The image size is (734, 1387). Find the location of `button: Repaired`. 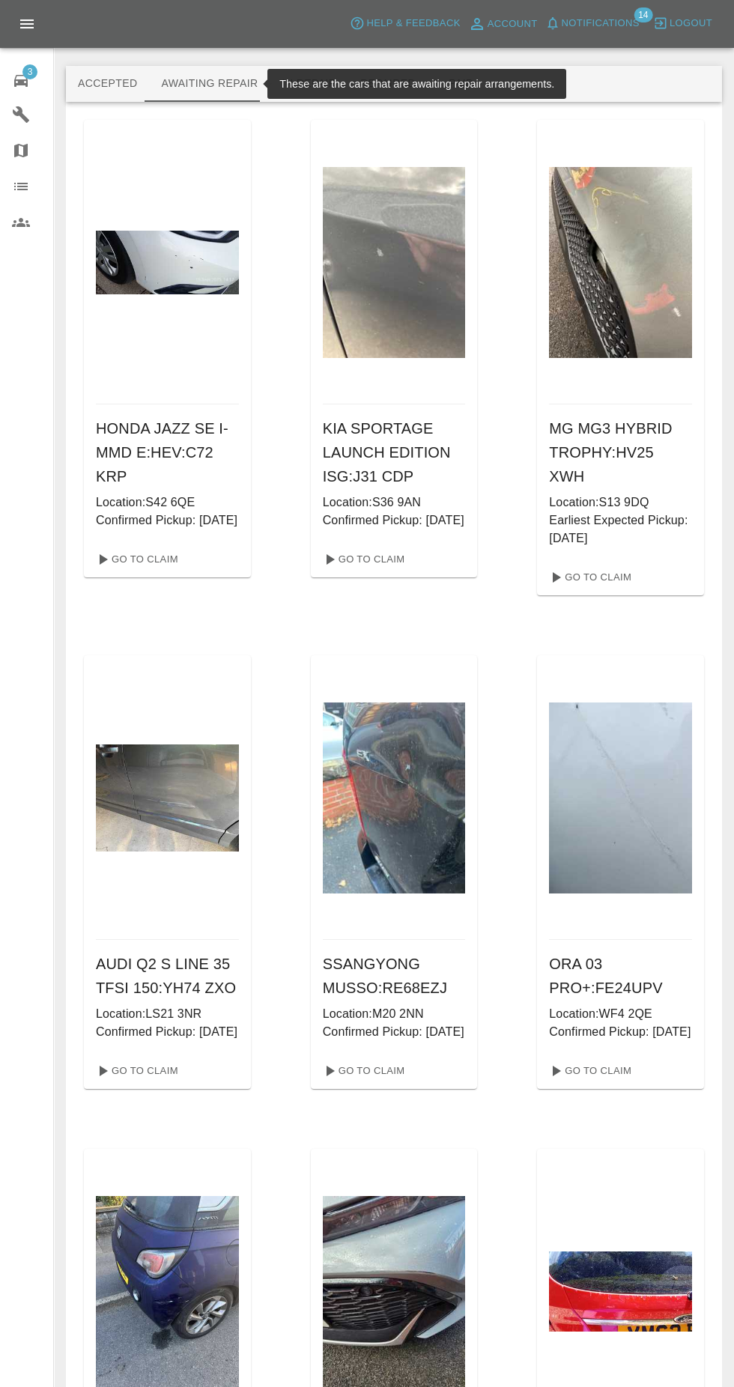

button: Repaired is located at coordinates (388, 84).